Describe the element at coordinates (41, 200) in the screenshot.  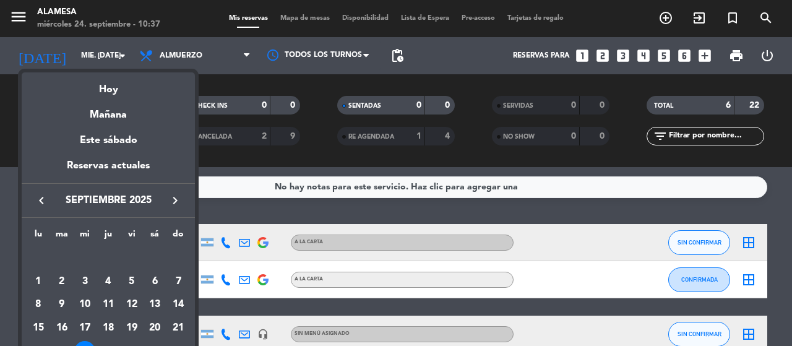
I see `i: keyboard_arrow_left` at that location.